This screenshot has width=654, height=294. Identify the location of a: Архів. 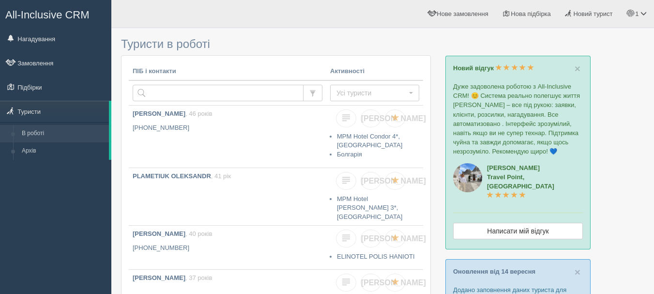
(63, 151).